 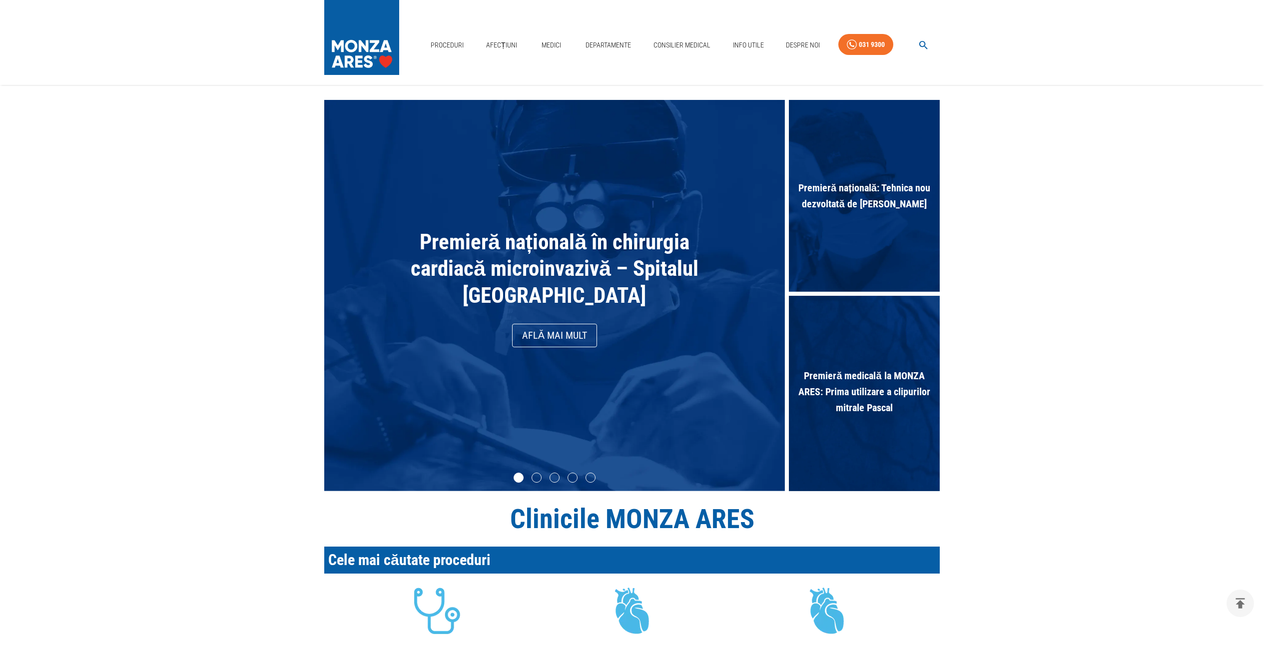 I want to click on li: slide item 4, so click(x=573, y=478).